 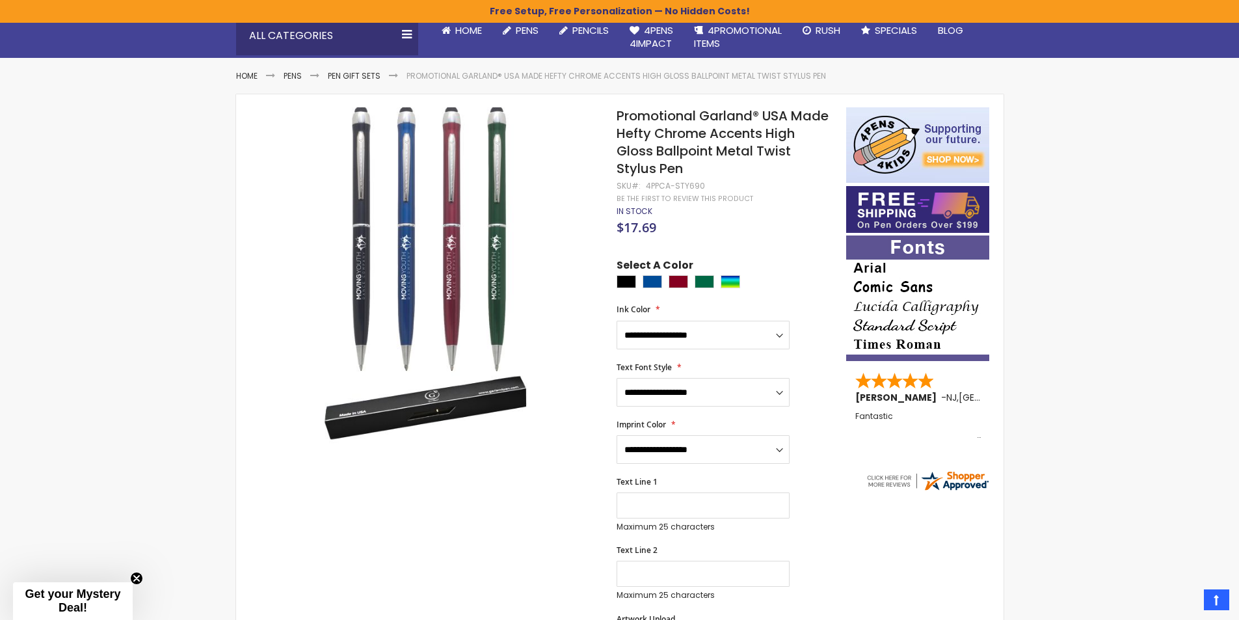 I want to click on strong: SKU, so click(x=628, y=185).